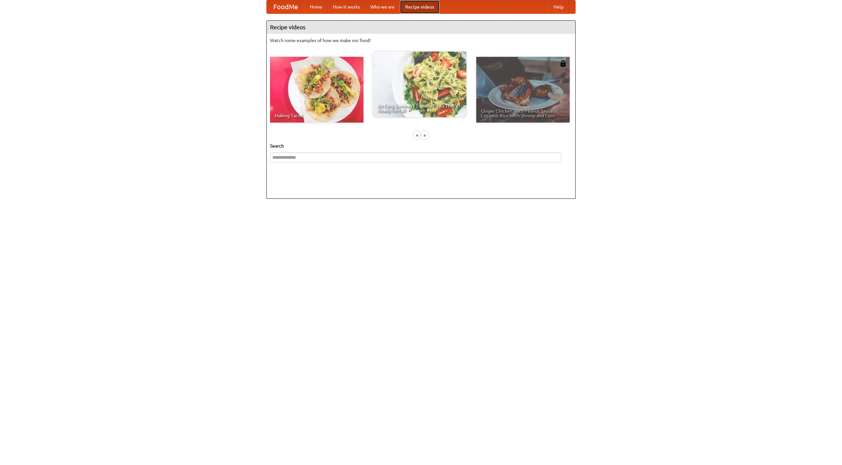  What do you see at coordinates (421, 40) in the screenshot?
I see `p: Watch some examples of how we make our food!` at bounding box center [421, 40].